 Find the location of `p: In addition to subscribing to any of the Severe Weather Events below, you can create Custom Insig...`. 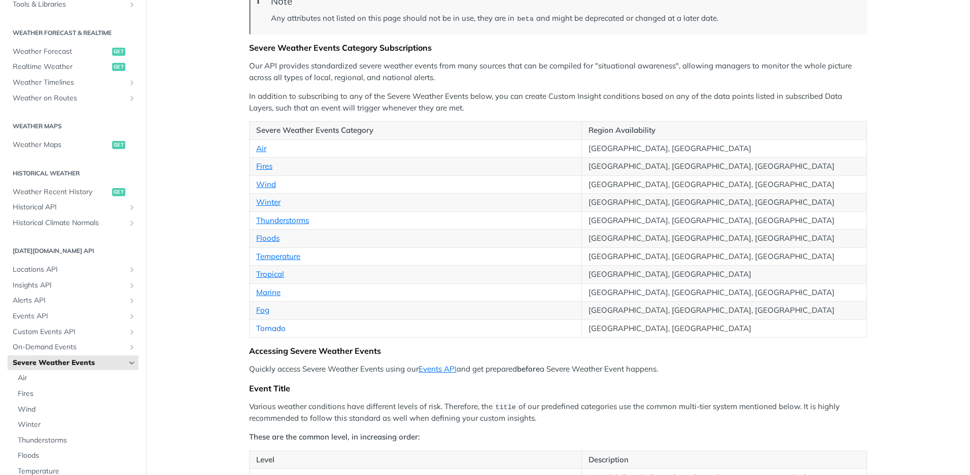

p: In addition to subscribing to any of the Severe Weather Events below, you can create Custom Insig... is located at coordinates (558, 102).